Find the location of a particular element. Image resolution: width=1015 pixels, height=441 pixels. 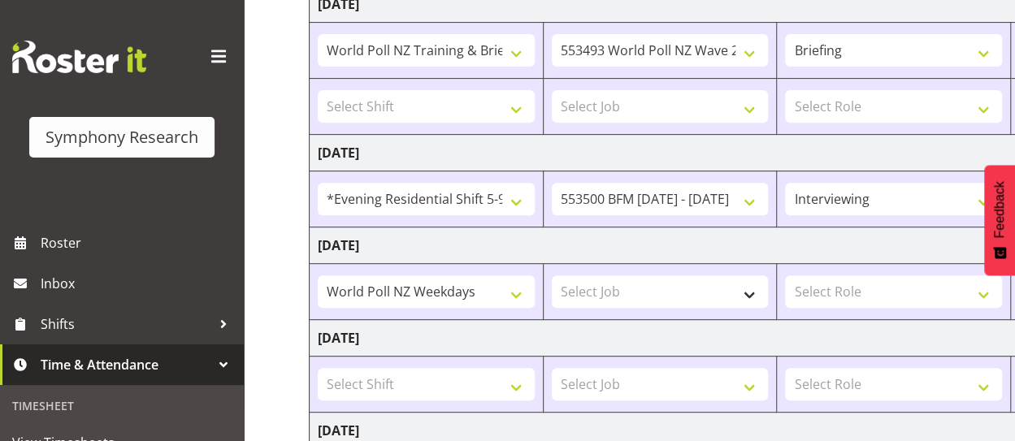

div: Timesheet is located at coordinates (122, 405).